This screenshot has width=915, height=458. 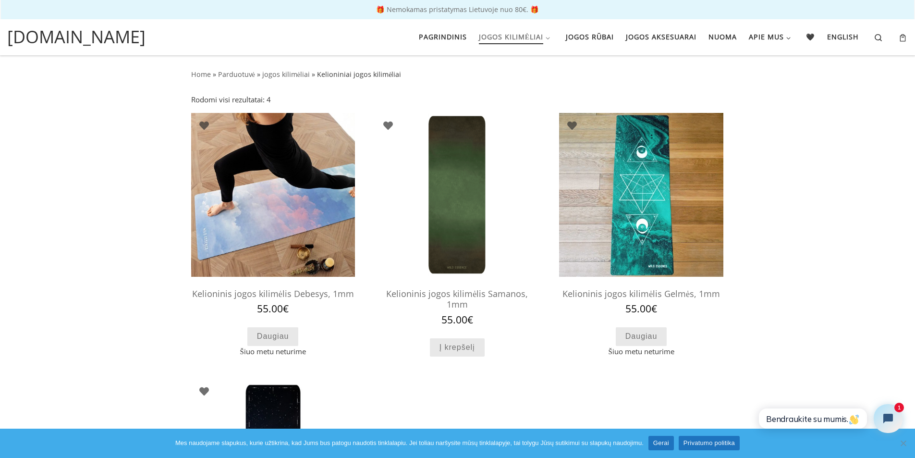 What do you see at coordinates (457, 219) in the screenshot?
I see `a: jogos kilimelisjogos kilimelisKelioninis jogos kilimėlis Samanos, 1mm 55.00€` at bounding box center [457, 219].